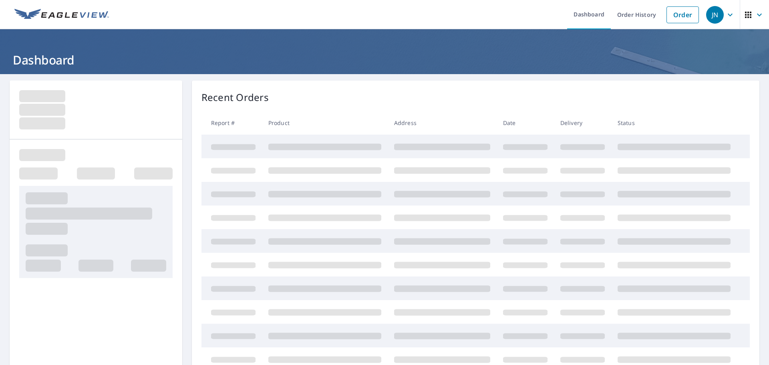 This screenshot has width=769, height=365. Describe the element at coordinates (674, 123) in the screenshot. I see `th: Status` at that location.